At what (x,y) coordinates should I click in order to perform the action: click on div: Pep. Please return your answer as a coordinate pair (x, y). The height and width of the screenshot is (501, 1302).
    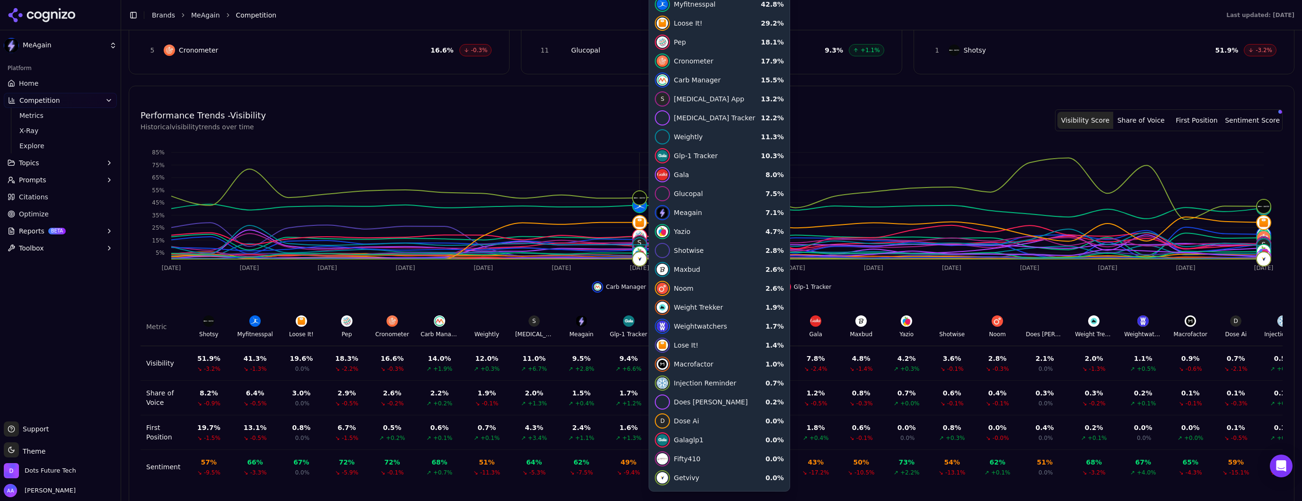
    Looking at the image, I should click on (347, 334).